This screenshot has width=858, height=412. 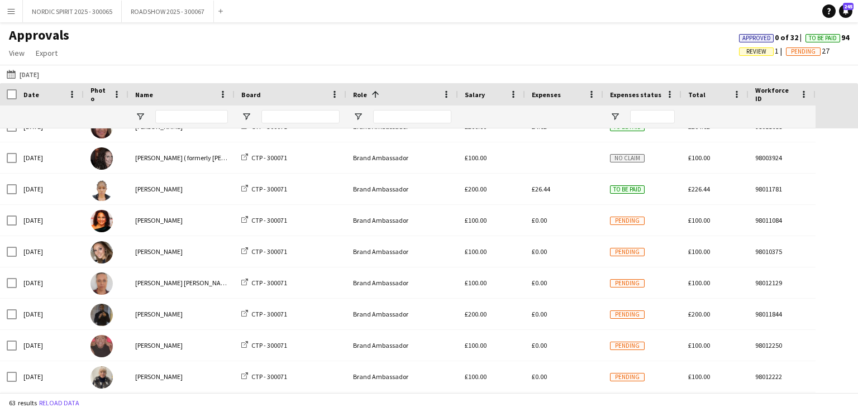 What do you see at coordinates (697, 94) in the screenshot?
I see `span: Total` at bounding box center [697, 94].